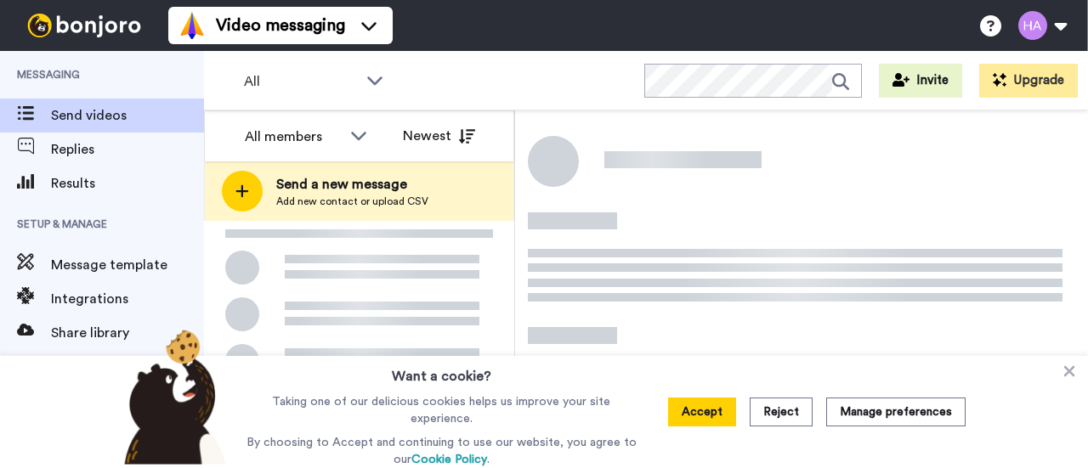 The image size is (1088, 468). Describe the element at coordinates (1029, 81) in the screenshot. I see `button: Upgrade` at that location.